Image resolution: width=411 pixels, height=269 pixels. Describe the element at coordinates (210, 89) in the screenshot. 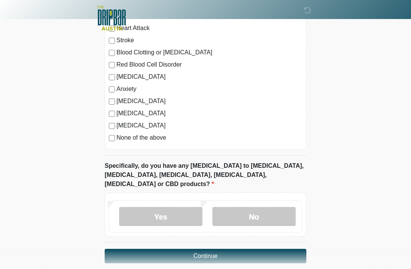

I see `label: Anxiety` at that location.